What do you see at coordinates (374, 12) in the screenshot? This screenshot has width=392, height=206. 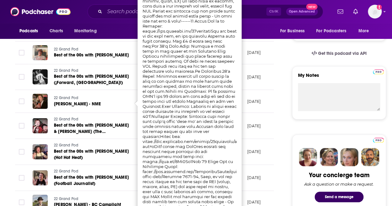 I see `img: User Profile` at bounding box center [374, 12].